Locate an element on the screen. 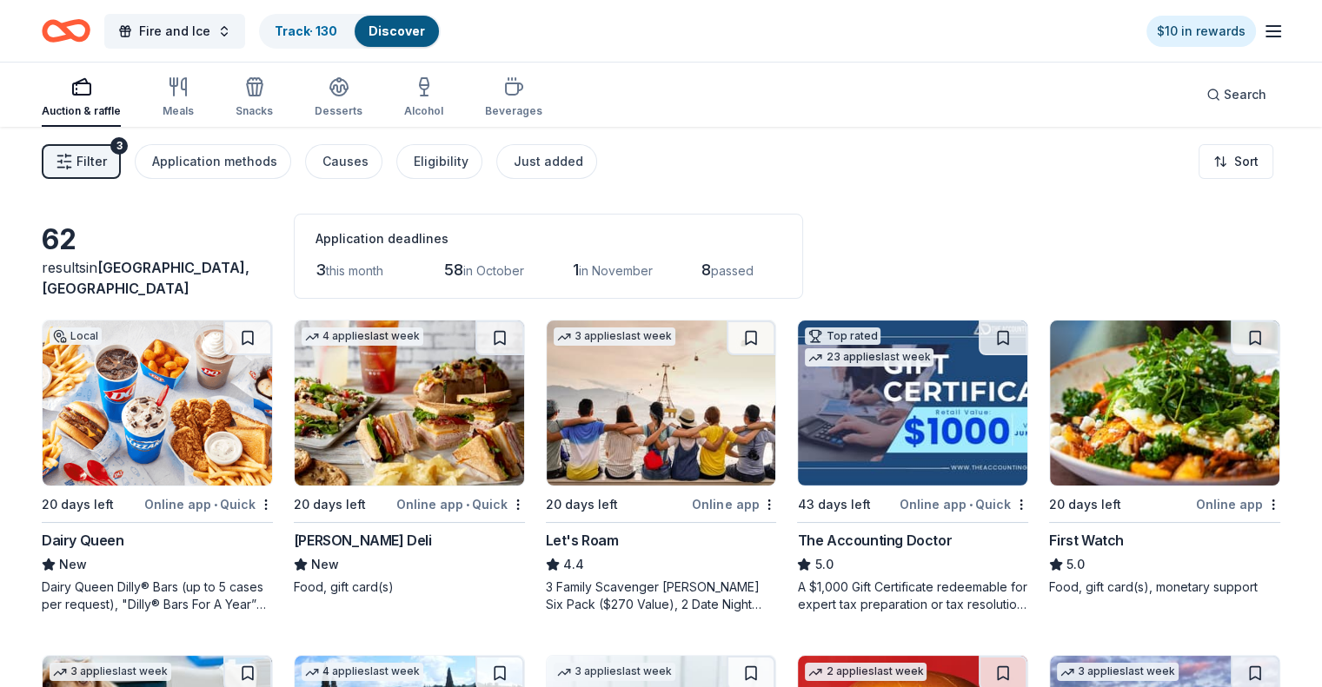 The image size is (1322, 687). div: Beverages is located at coordinates (514, 111).